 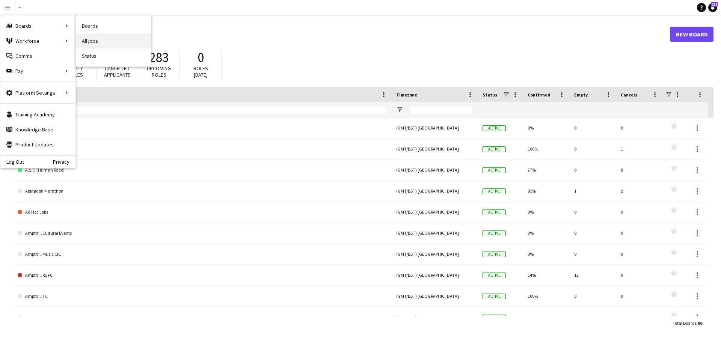 I want to click on div: Pay, so click(x=38, y=71).